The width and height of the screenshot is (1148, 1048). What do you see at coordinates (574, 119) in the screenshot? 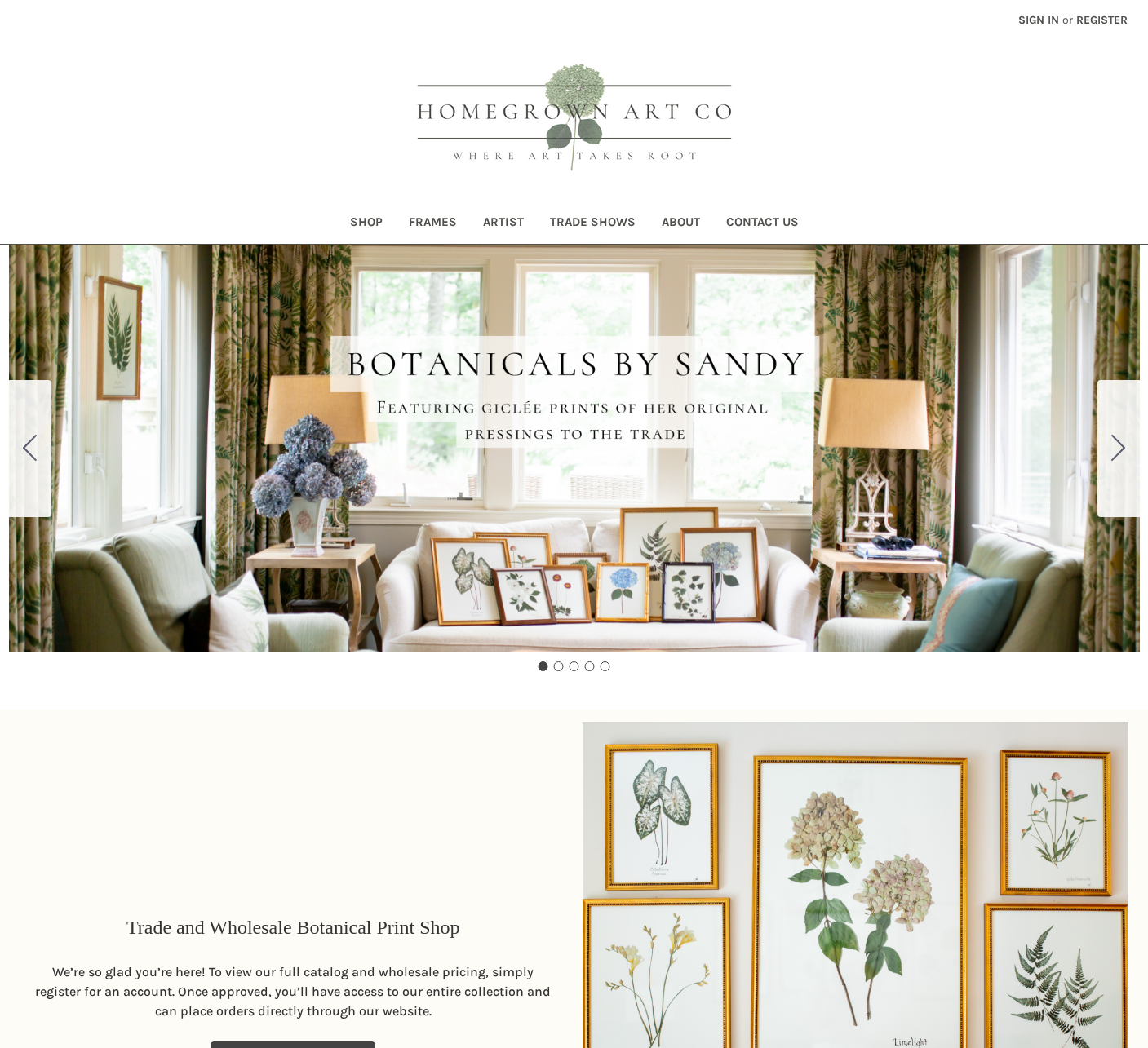
I see `a: HOMEGROWN ART CO` at bounding box center [574, 119].